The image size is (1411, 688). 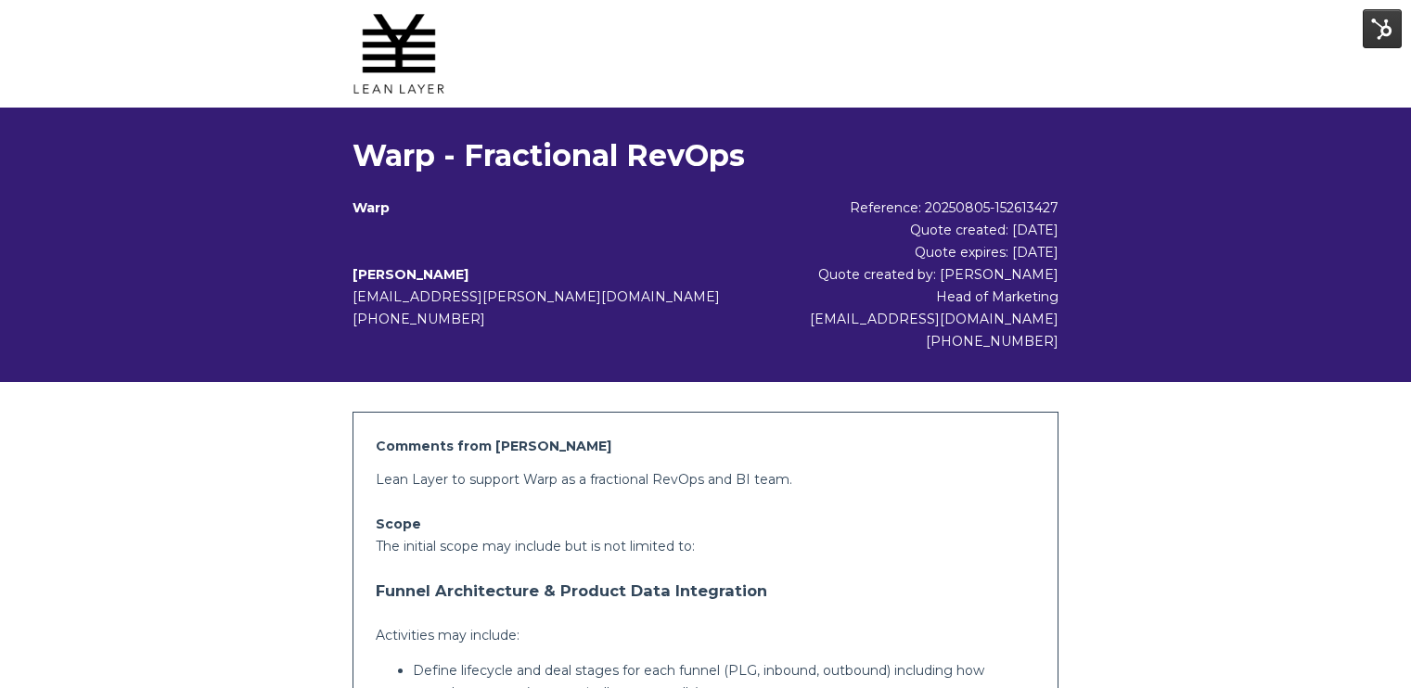 I want to click on p: Lean Layer to support Warp as a fractional RevOps and BI team., so click(x=705, y=480).